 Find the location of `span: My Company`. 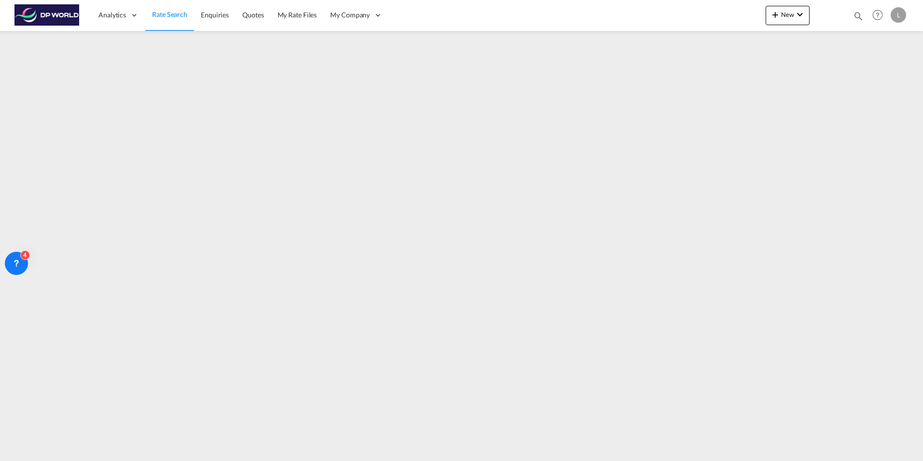

span: My Company is located at coordinates (350, 15).